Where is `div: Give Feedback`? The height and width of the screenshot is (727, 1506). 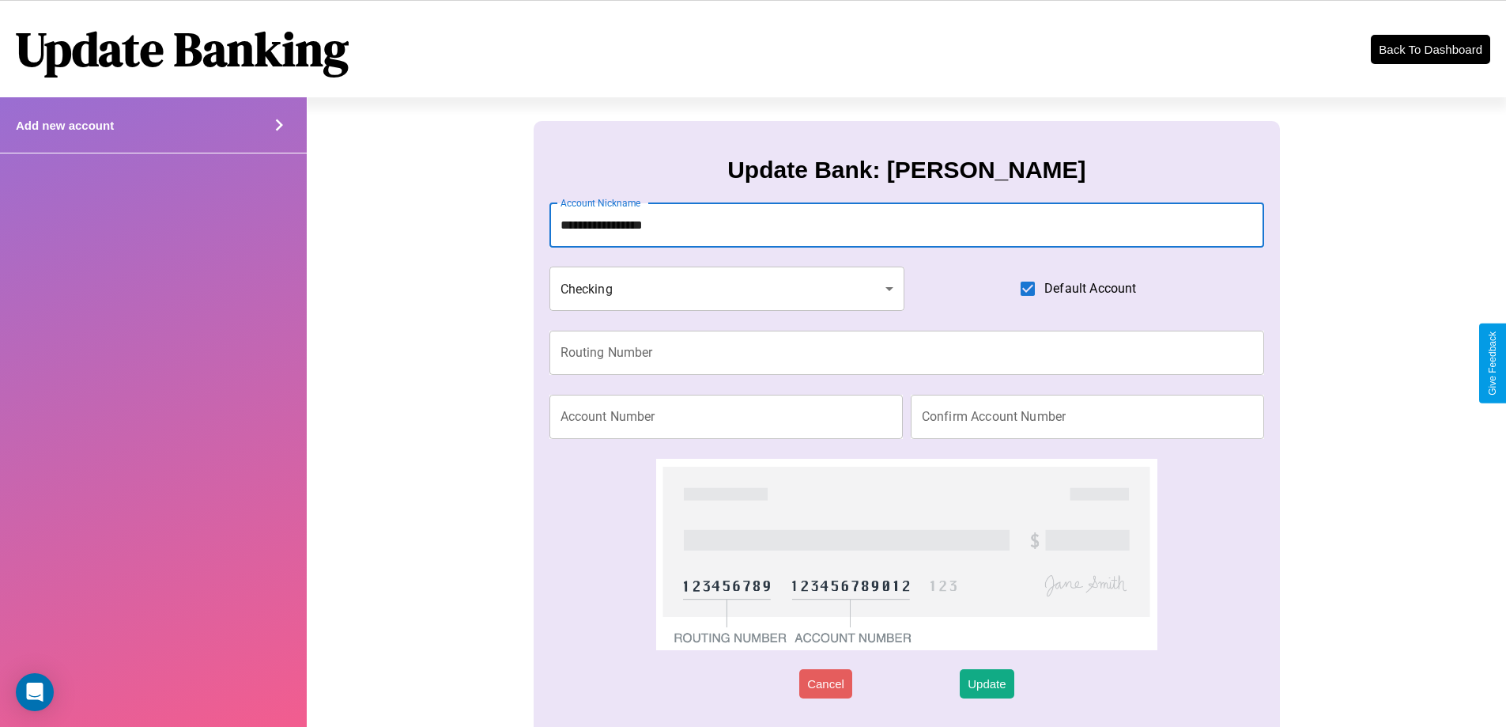 div: Give Feedback is located at coordinates (1493, 363).